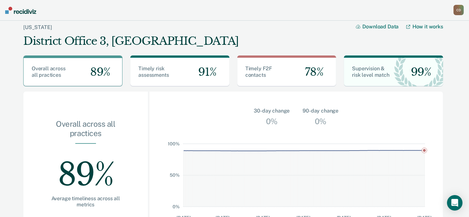 The width and height of the screenshot is (469, 217). What do you see at coordinates (311, 72) in the screenshot?
I see `span: 78%` at bounding box center [311, 72].